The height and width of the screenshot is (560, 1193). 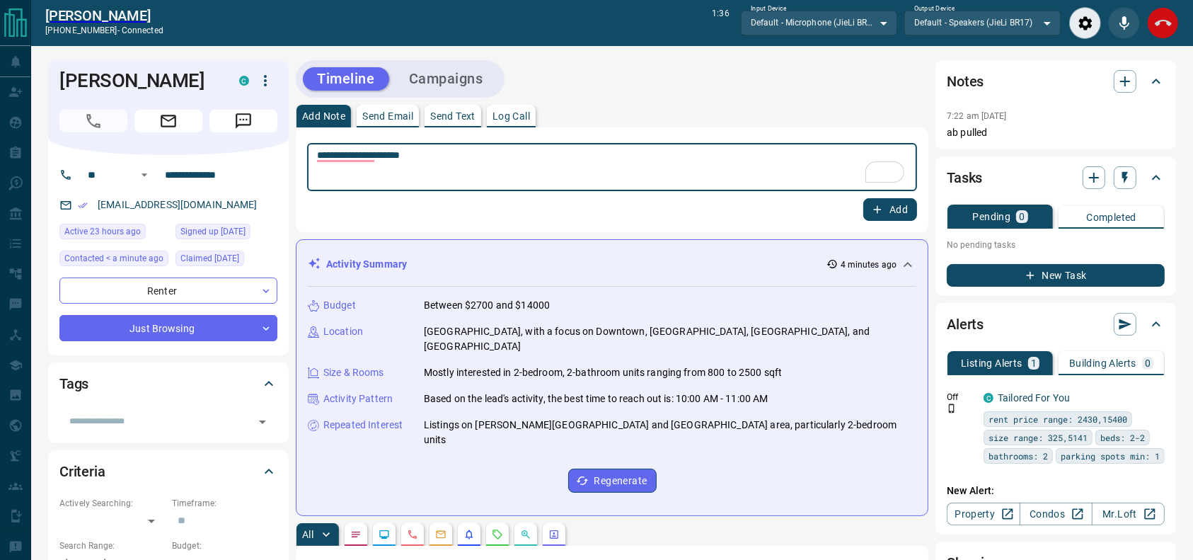 I want to click on textarea: To enrich screen reader interactions, please activate Accessibility in Grammarly extension settings, so click(x=612, y=167).